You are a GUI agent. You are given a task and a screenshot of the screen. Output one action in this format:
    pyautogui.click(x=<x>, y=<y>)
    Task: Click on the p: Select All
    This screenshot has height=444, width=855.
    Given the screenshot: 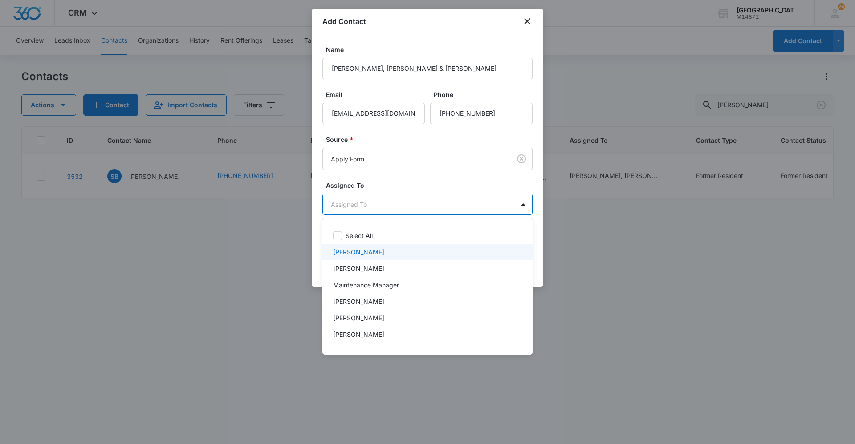 What is the action you would take?
    pyautogui.click(x=359, y=235)
    